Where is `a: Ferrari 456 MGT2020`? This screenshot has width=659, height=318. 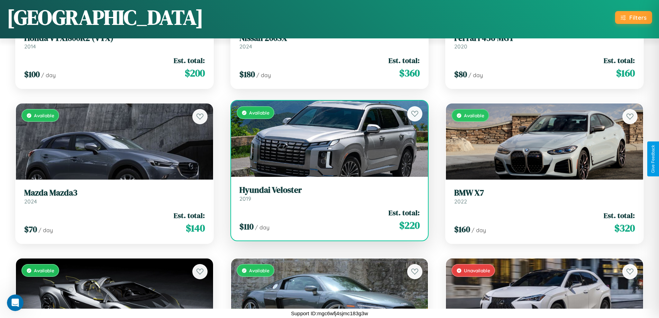
a: Ferrari 456 MGT2020 is located at coordinates (544, 41).